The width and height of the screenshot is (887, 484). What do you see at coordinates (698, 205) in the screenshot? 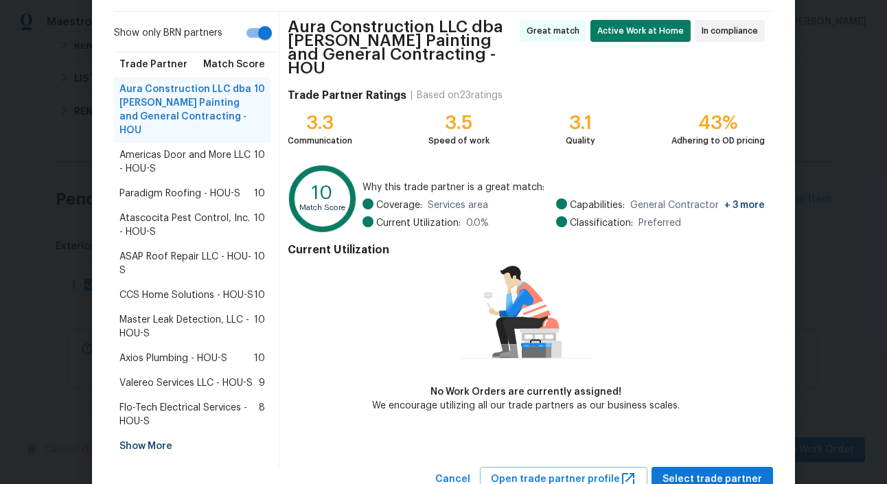
I see `span: General Contractor` at bounding box center [698, 205].